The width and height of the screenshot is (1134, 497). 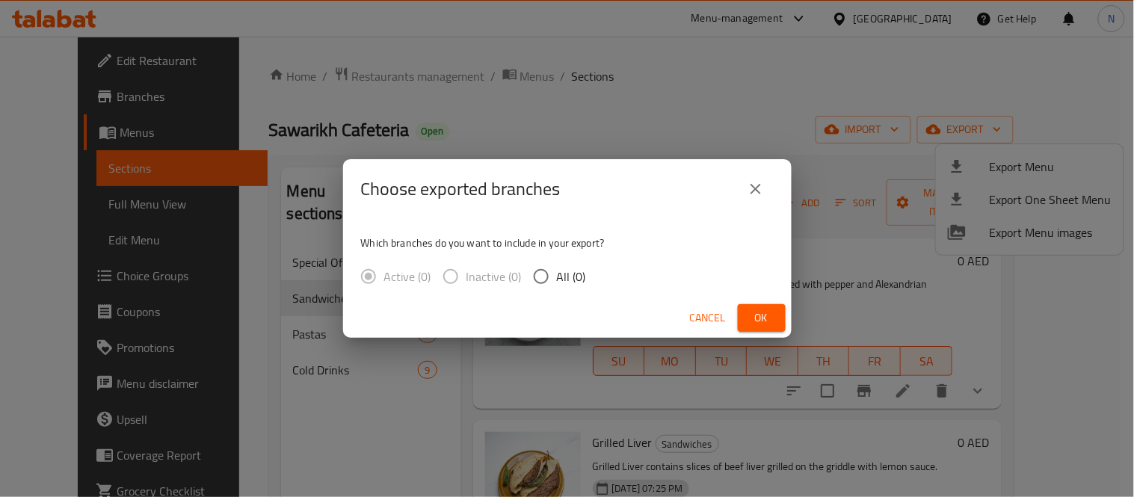 I want to click on span: All (0), so click(x=571, y=277).